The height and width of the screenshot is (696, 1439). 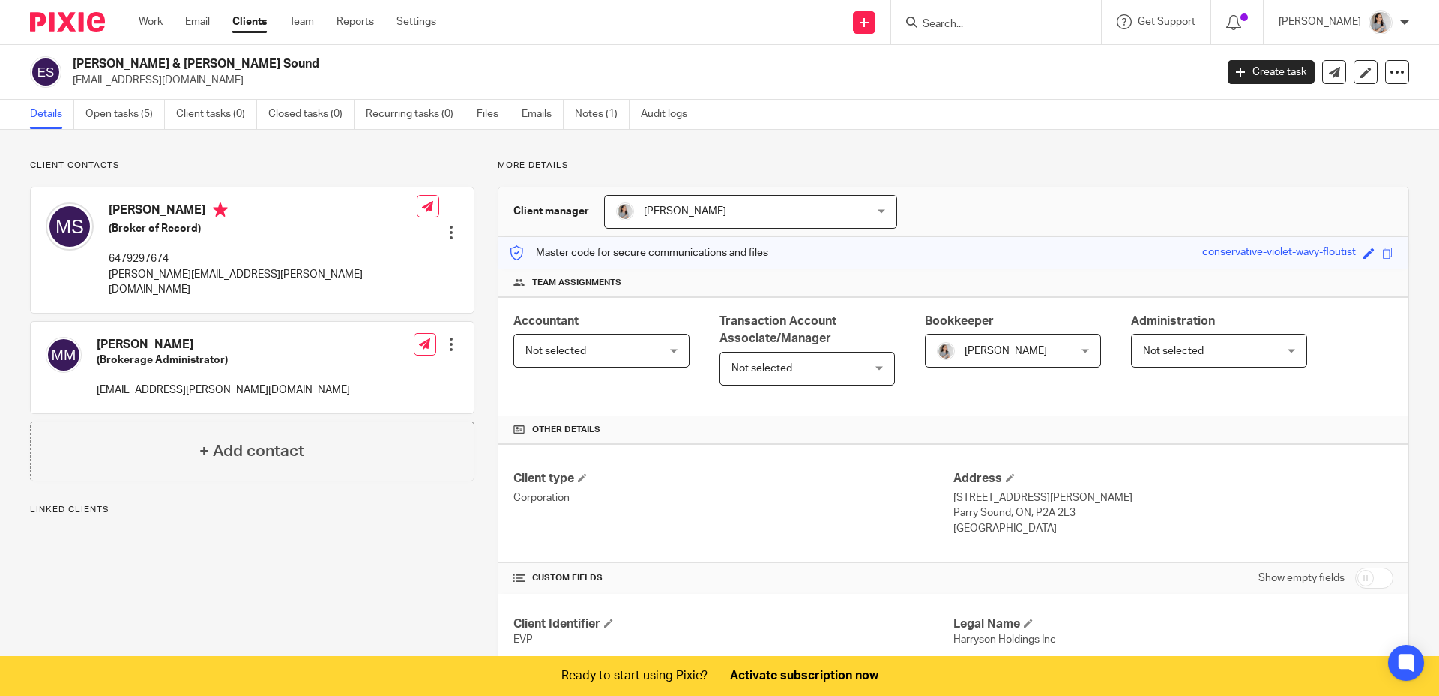 What do you see at coordinates (220, 210) in the screenshot?
I see `i: Primary` at bounding box center [220, 210].